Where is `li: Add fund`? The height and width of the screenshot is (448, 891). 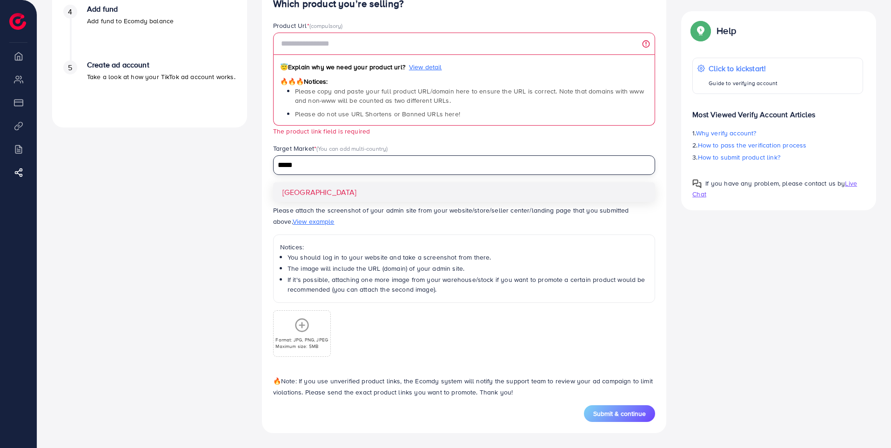 li: Add fund is located at coordinates (149, 33).